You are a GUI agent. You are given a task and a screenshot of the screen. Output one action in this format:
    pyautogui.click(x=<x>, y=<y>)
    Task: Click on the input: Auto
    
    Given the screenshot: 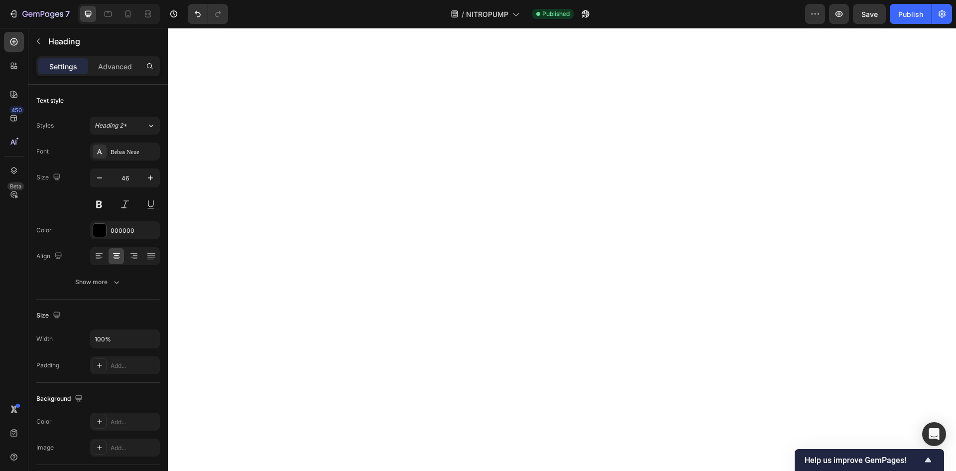 What is the action you would take?
    pyautogui.click(x=125, y=339)
    